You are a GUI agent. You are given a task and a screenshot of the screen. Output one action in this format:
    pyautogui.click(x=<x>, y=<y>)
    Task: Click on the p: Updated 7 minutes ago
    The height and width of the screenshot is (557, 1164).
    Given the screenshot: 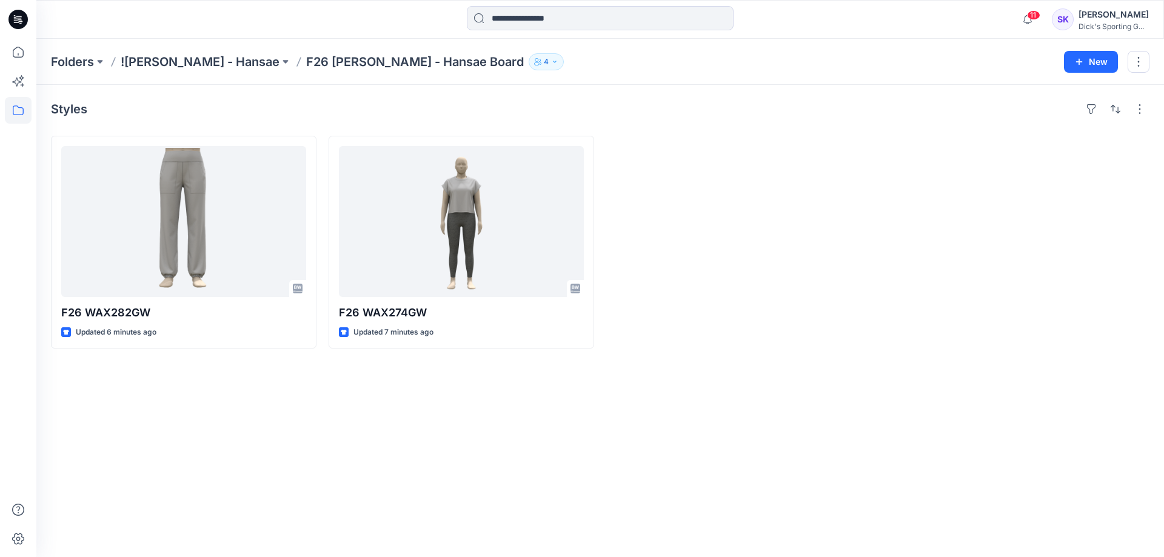 What is the action you would take?
    pyautogui.click(x=393, y=332)
    